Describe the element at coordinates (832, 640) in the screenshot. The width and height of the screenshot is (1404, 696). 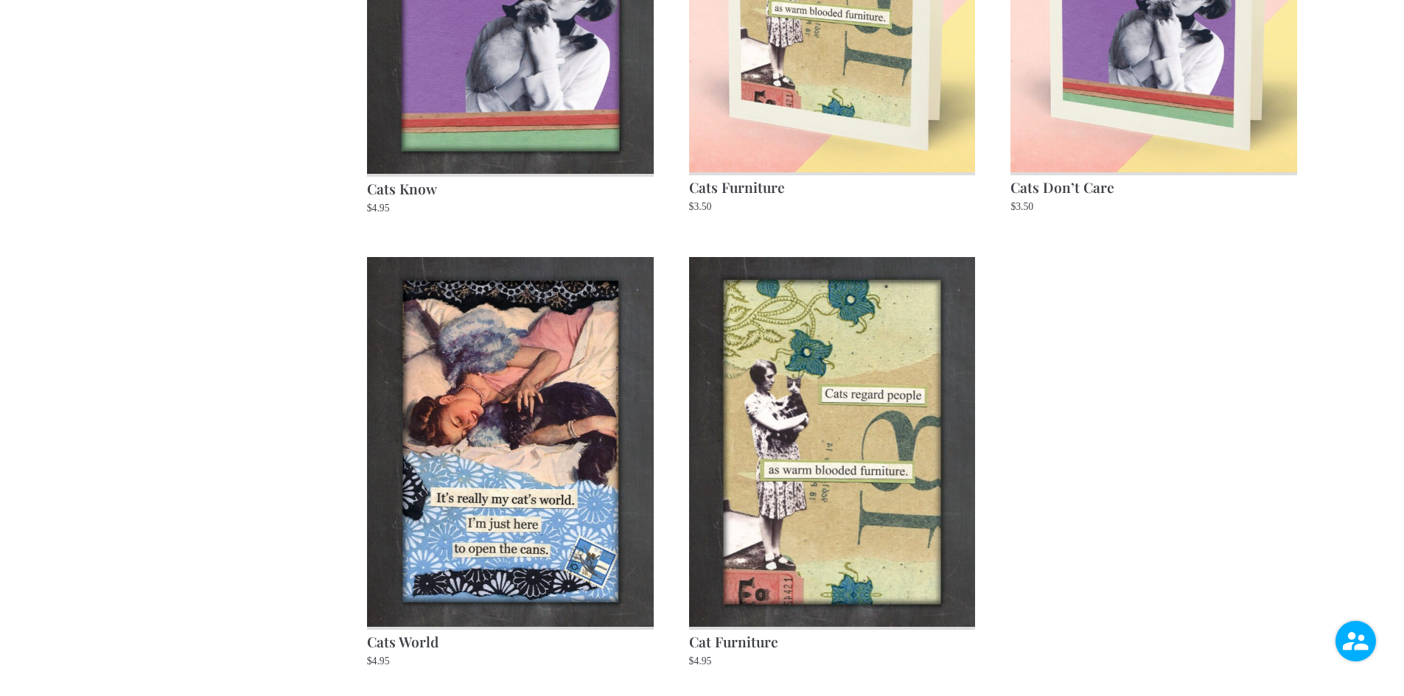
I see `h2: Cat Furniture` at that location.